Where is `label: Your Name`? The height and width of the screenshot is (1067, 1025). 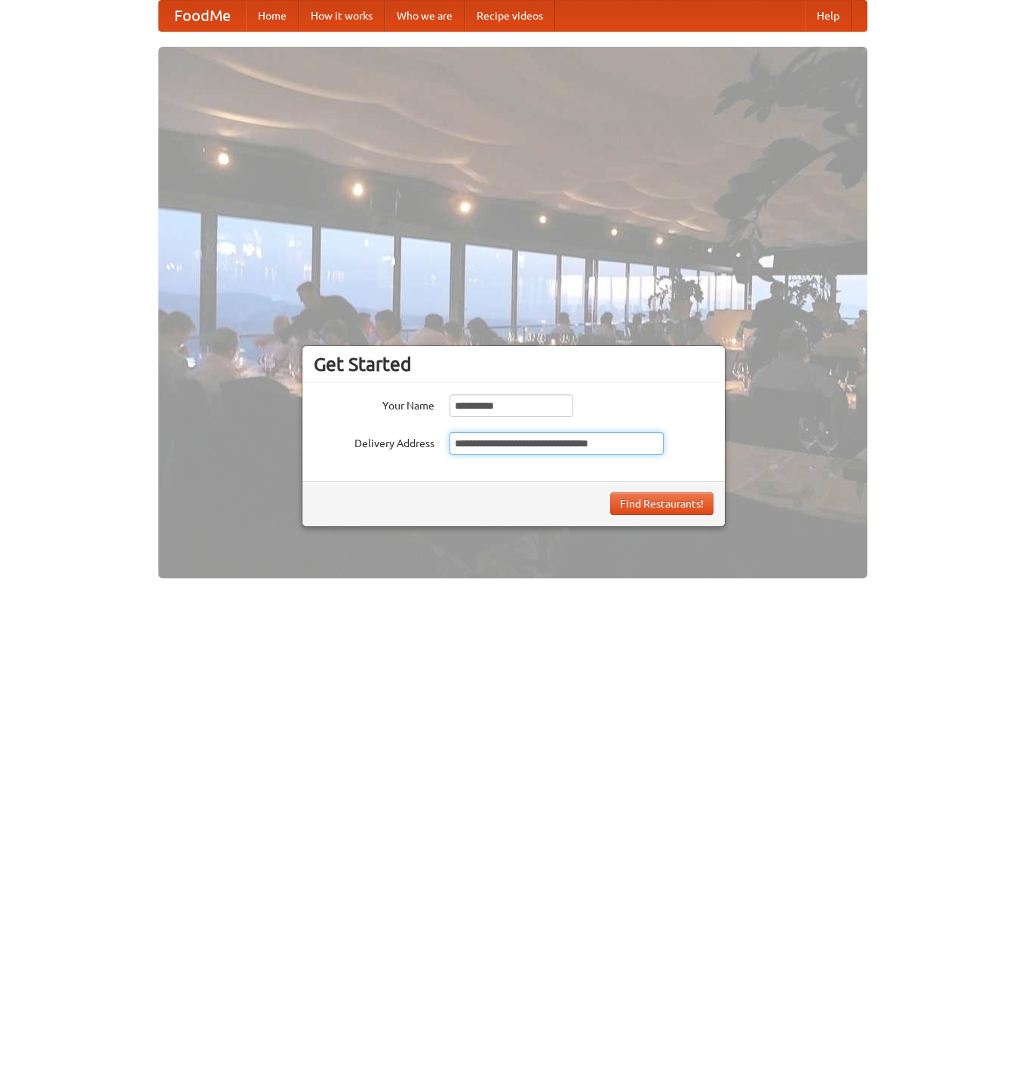
label: Your Name is located at coordinates (374, 404).